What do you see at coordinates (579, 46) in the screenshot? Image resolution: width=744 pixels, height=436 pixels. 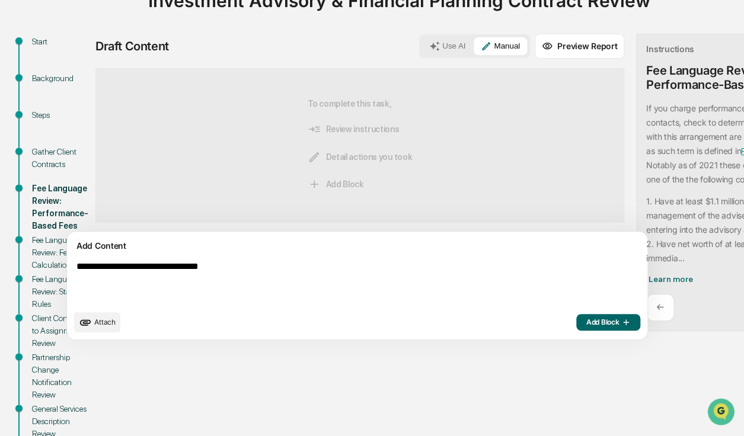 I see `button: Preview Report` at bounding box center [579, 46].